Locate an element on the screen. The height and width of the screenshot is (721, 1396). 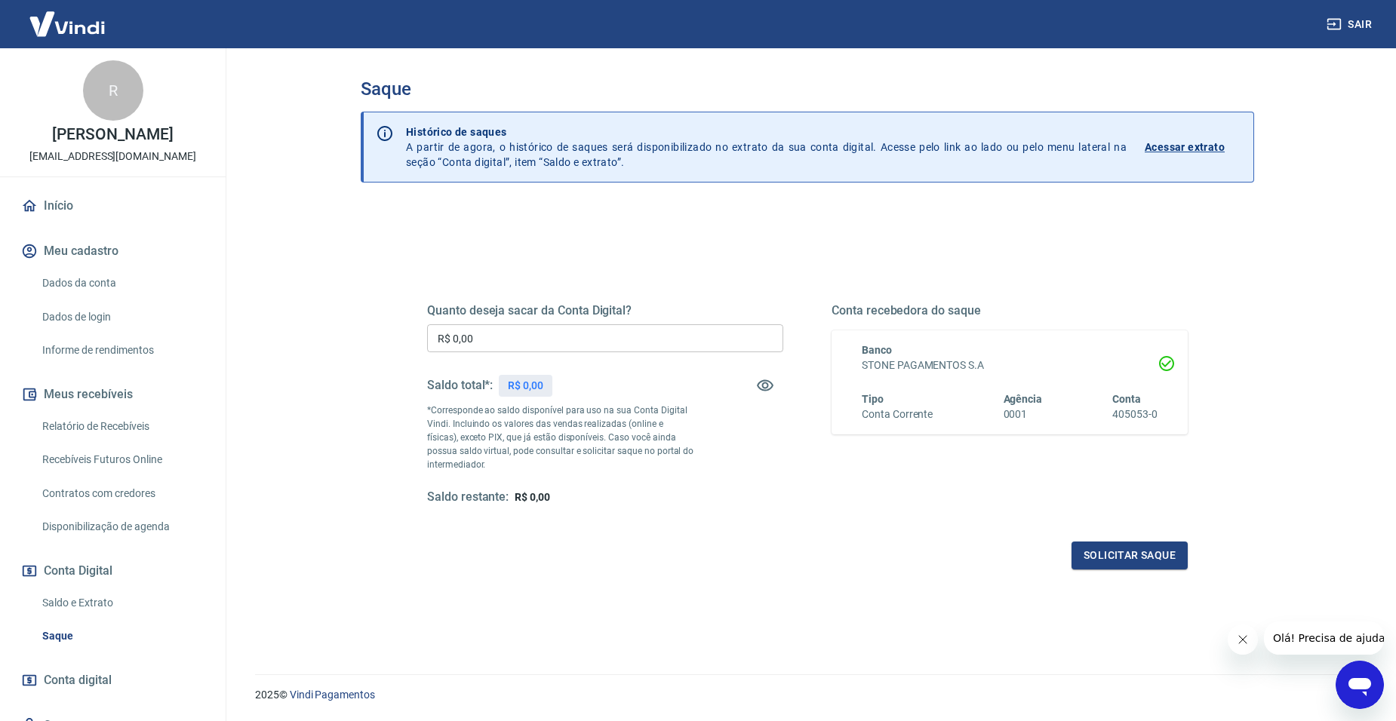
span: R$ 0,00 is located at coordinates (532, 497).